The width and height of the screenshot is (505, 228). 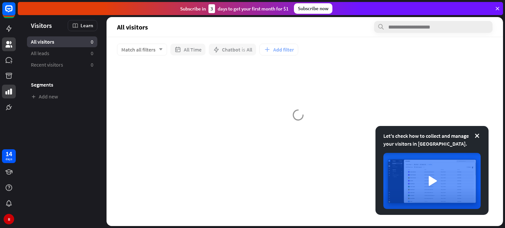 I want to click on a: Add new, so click(x=62, y=97).